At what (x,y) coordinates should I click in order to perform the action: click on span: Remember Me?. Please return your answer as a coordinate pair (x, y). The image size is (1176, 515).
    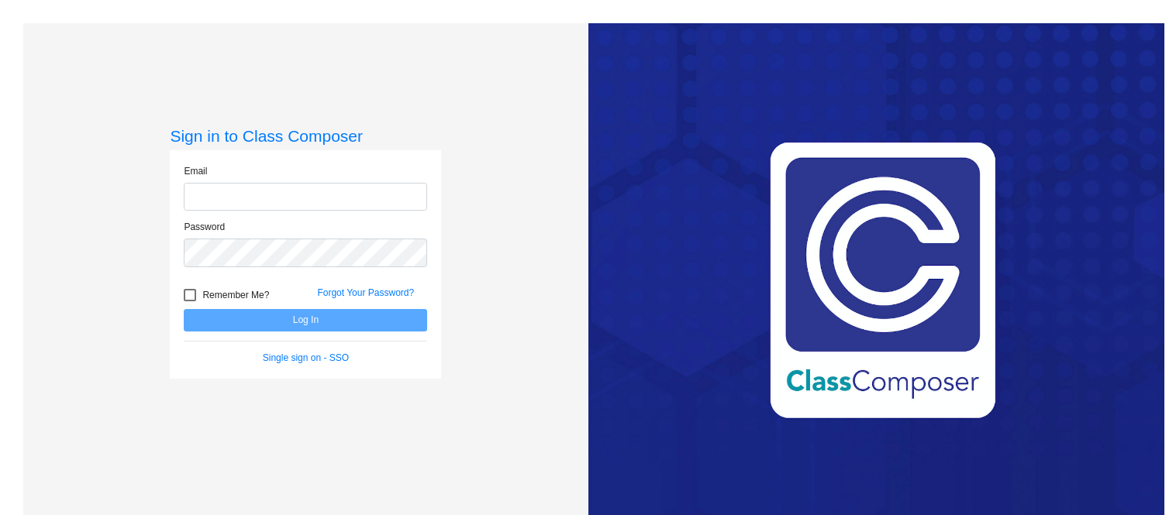
    Looking at the image, I should click on (236, 295).